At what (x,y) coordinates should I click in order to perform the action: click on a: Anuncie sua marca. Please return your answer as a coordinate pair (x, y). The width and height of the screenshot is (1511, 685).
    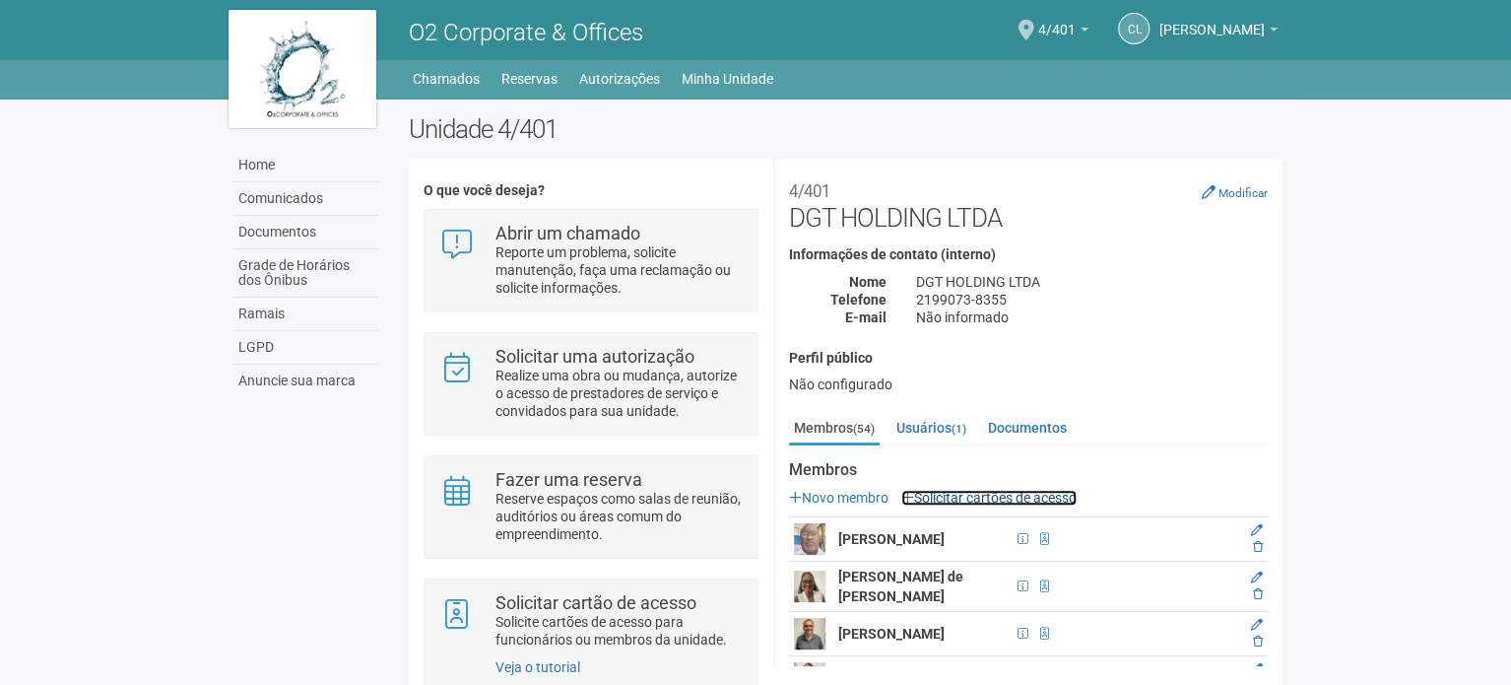
    Looking at the image, I should click on (306, 380).